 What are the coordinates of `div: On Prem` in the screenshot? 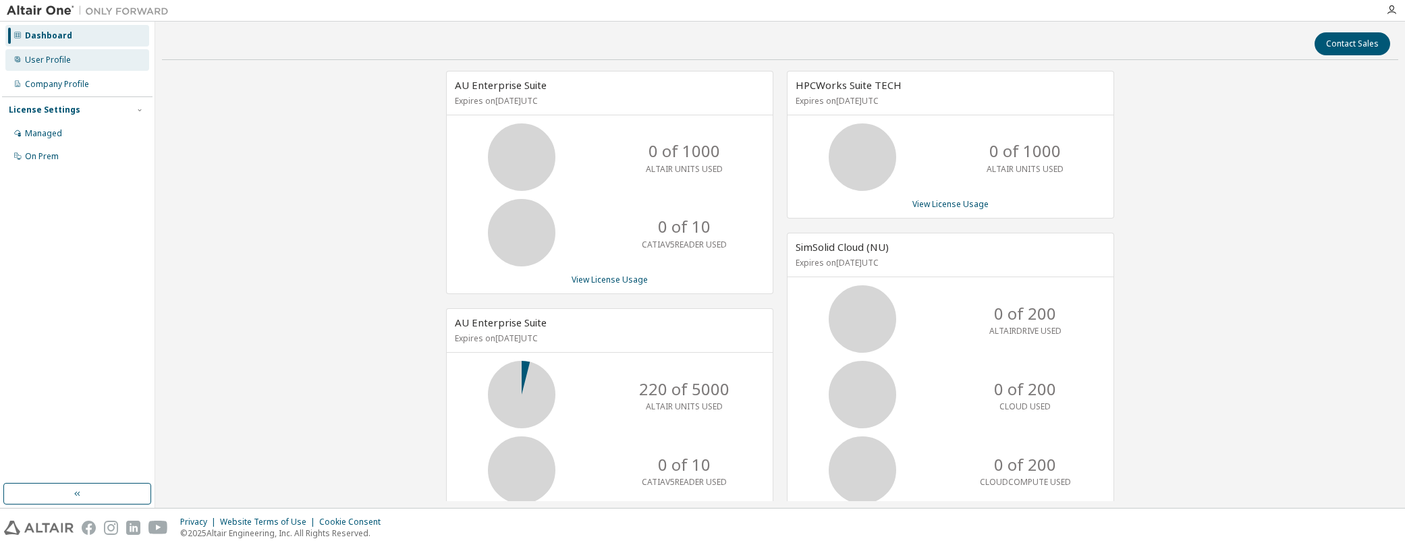 It's located at (42, 157).